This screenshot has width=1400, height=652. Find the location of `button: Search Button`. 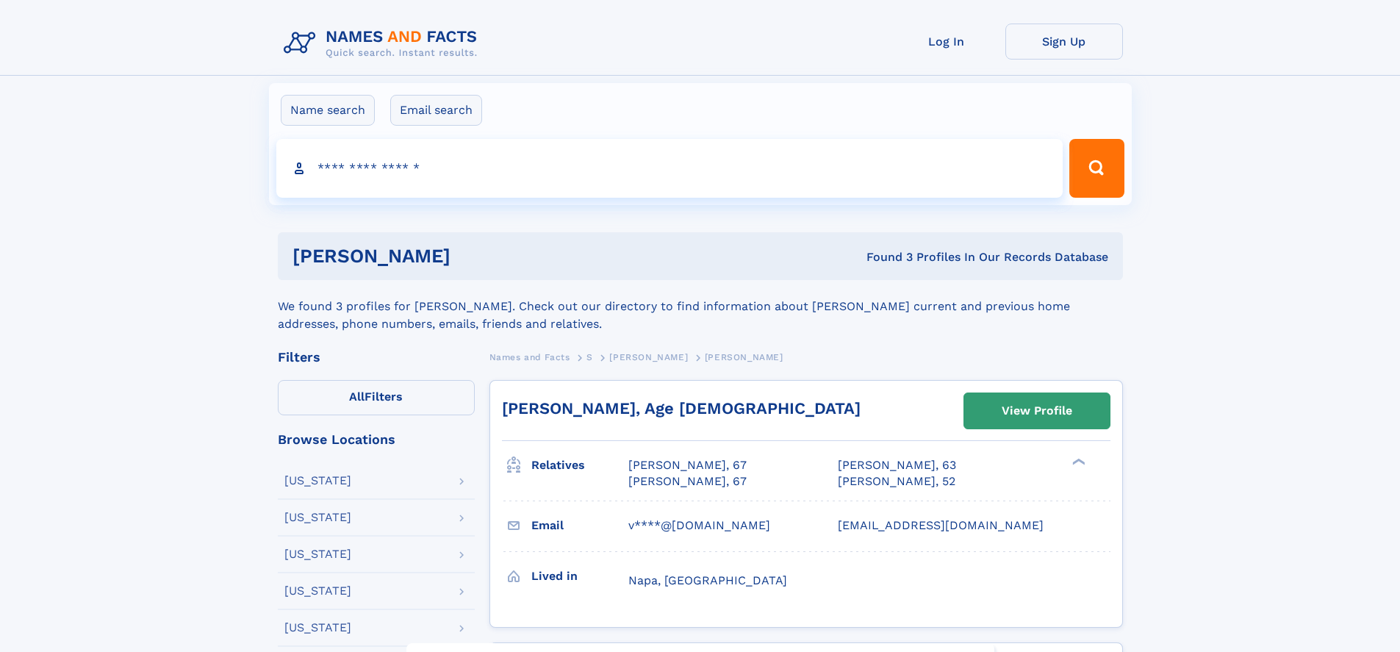

button: Search Button is located at coordinates (1096, 168).